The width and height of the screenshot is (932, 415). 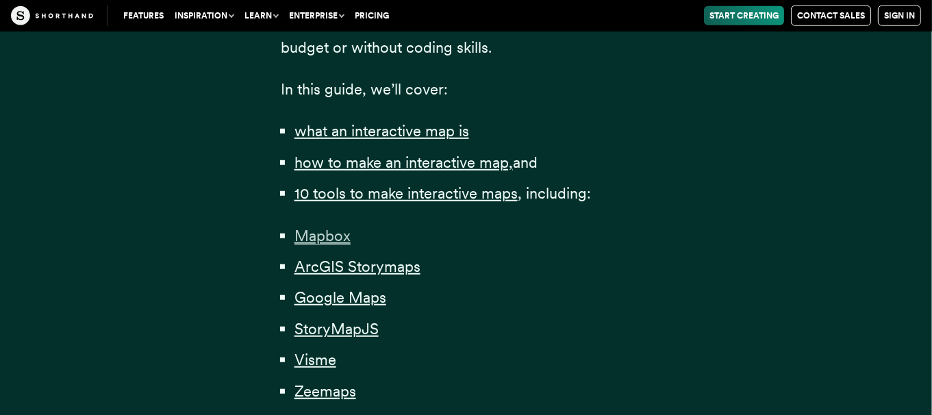 What do you see at coordinates (554, 193) in the screenshot?
I see `span: , including:` at bounding box center [554, 193].